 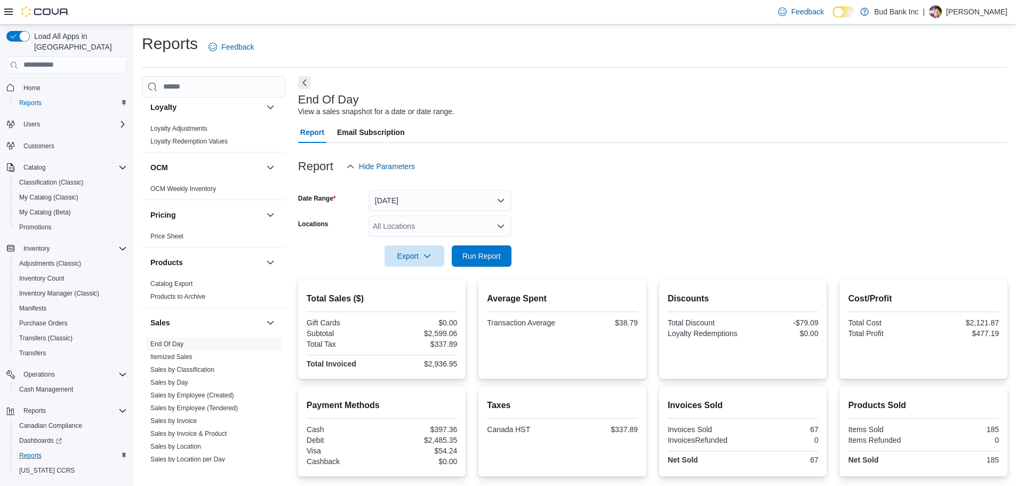 I want to click on h2: Total Sales ($), so click(x=382, y=299).